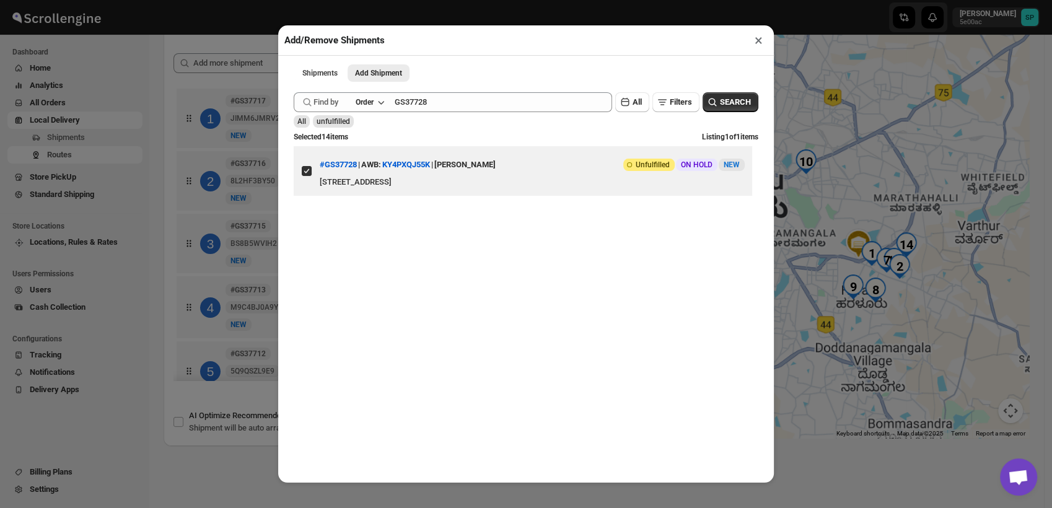  What do you see at coordinates (371, 165) in the screenshot?
I see `span: AWB:` at bounding box center [371, 165].